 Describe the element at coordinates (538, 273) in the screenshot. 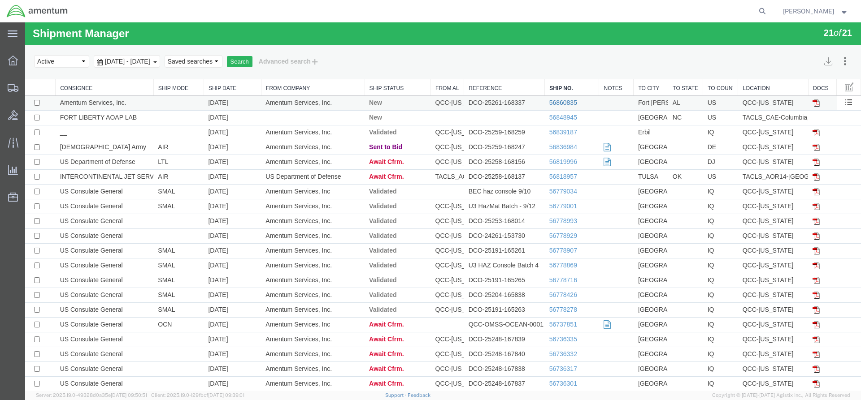

I see `a: 56778426` at that location.